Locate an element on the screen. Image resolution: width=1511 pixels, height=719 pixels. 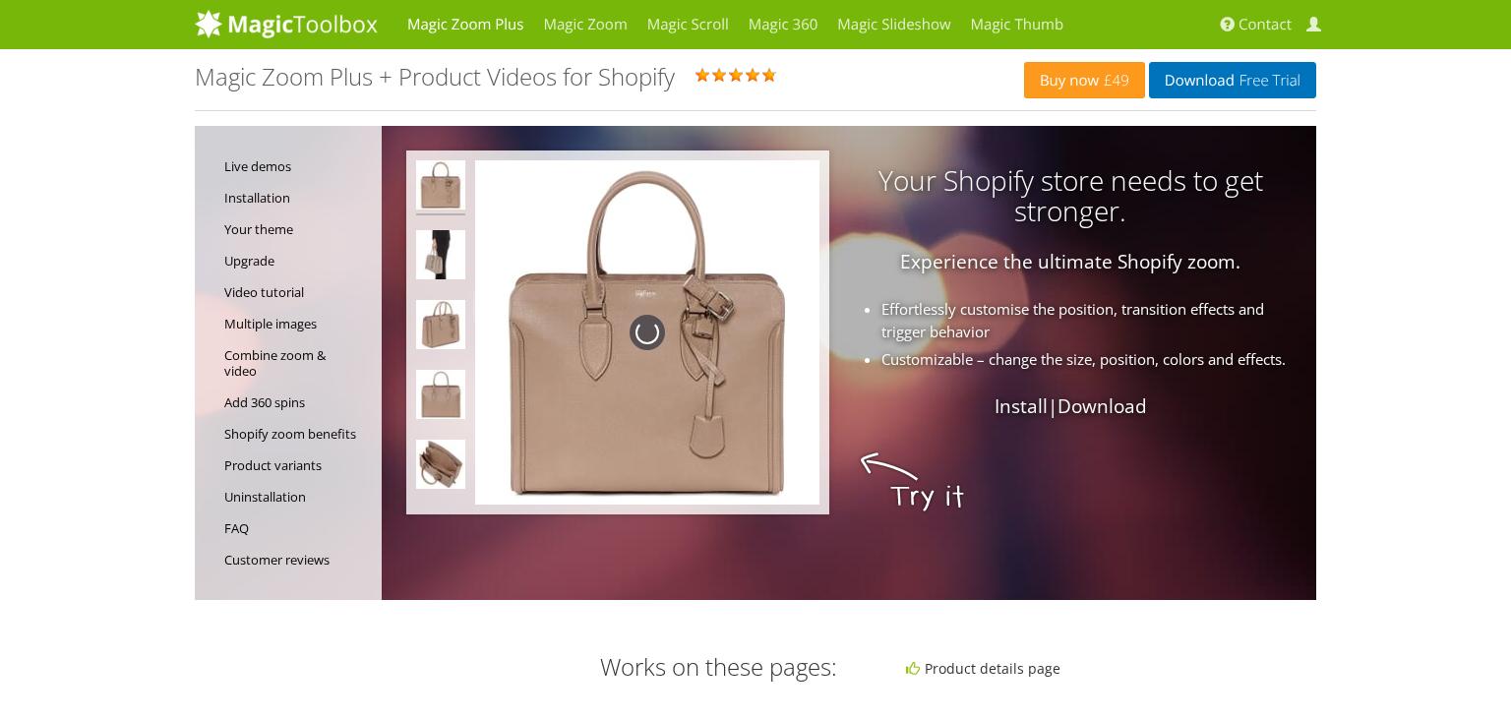
a: Install is located at coordinates (1021, 406).